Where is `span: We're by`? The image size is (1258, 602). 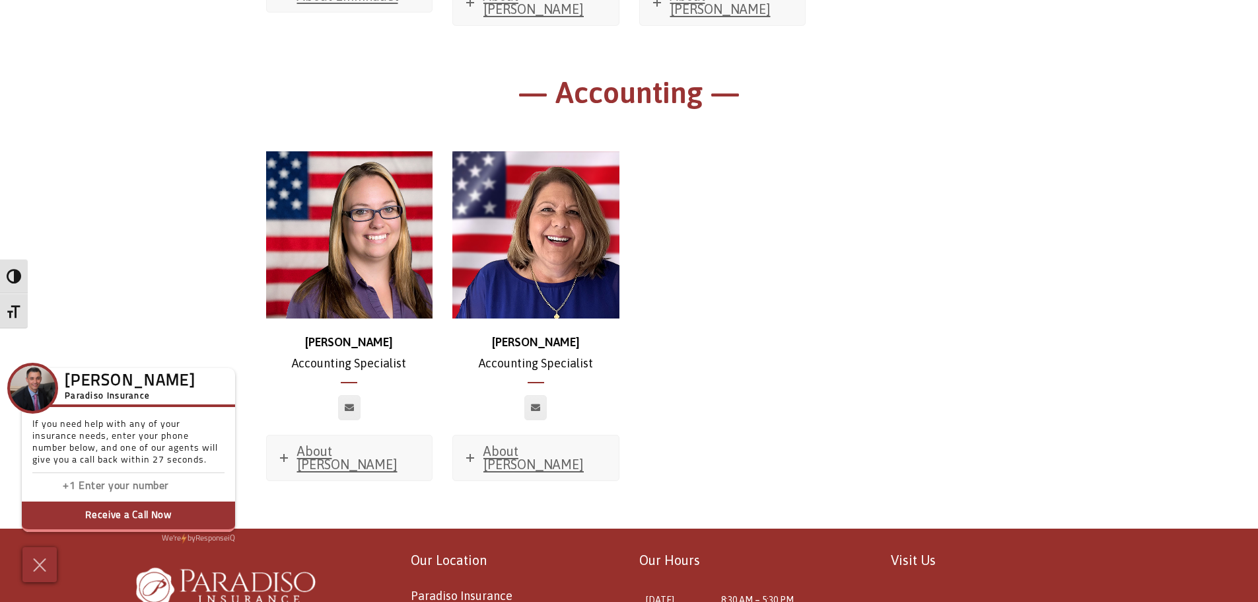 span: We're by is located at coordinates (178, 538).